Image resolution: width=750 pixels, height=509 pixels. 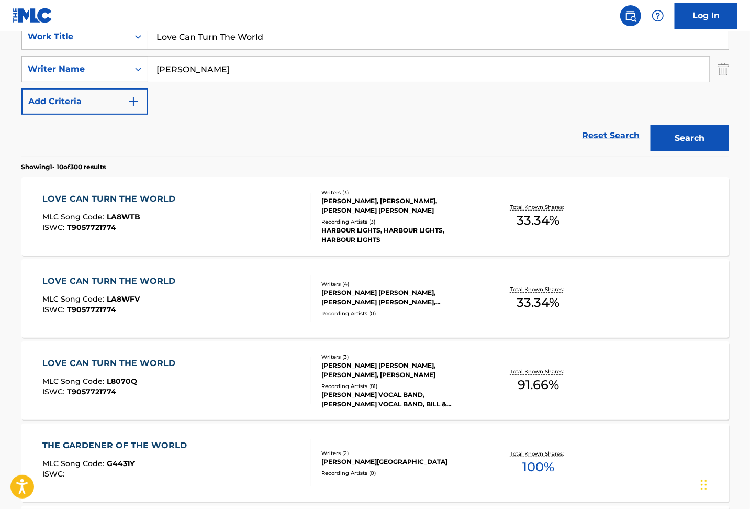 What do you see at coordinates (690, 138) in the screenshot?
I see `button: Search` at bounding box center [690, 138].